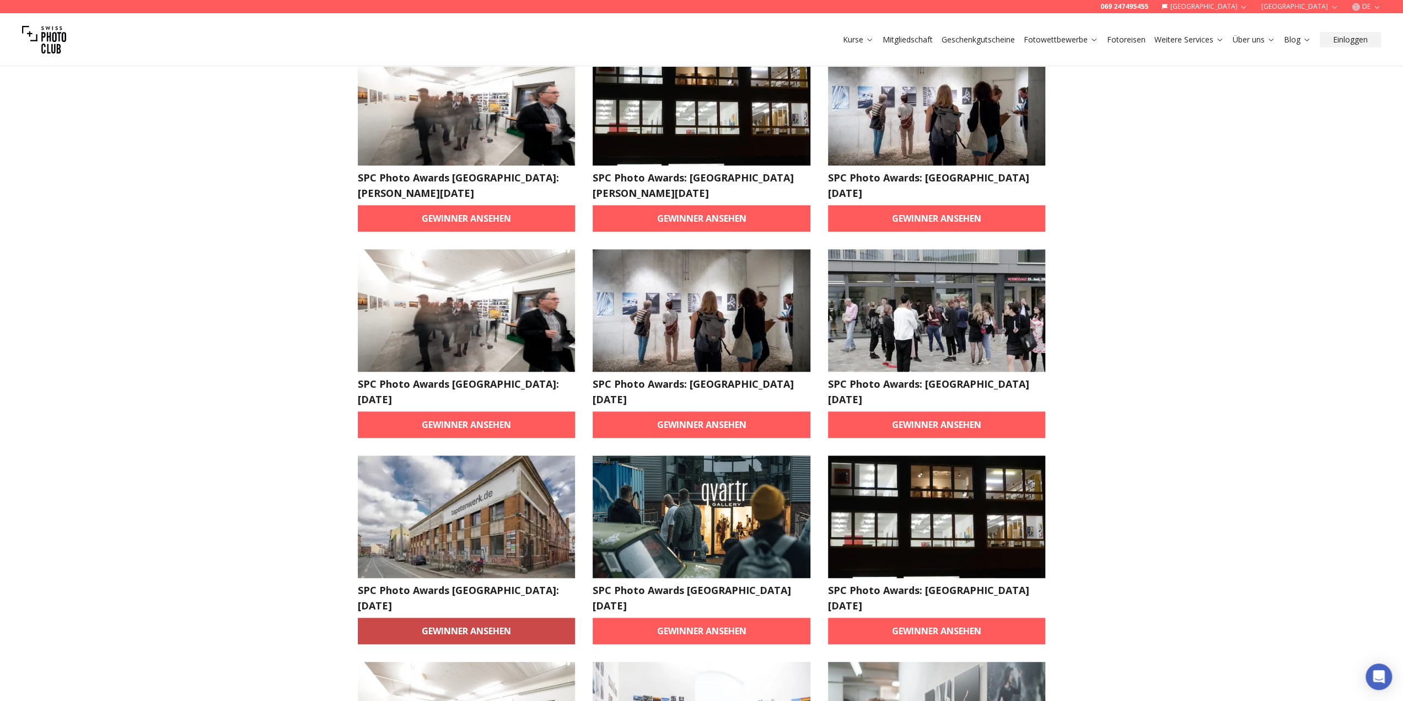 This screenshot has width=1403, height=701. What do you see at coordinates (978, 40) in the screenshot?
I see `a: Geschenkgutscheine` at bounding box center [978, 40].